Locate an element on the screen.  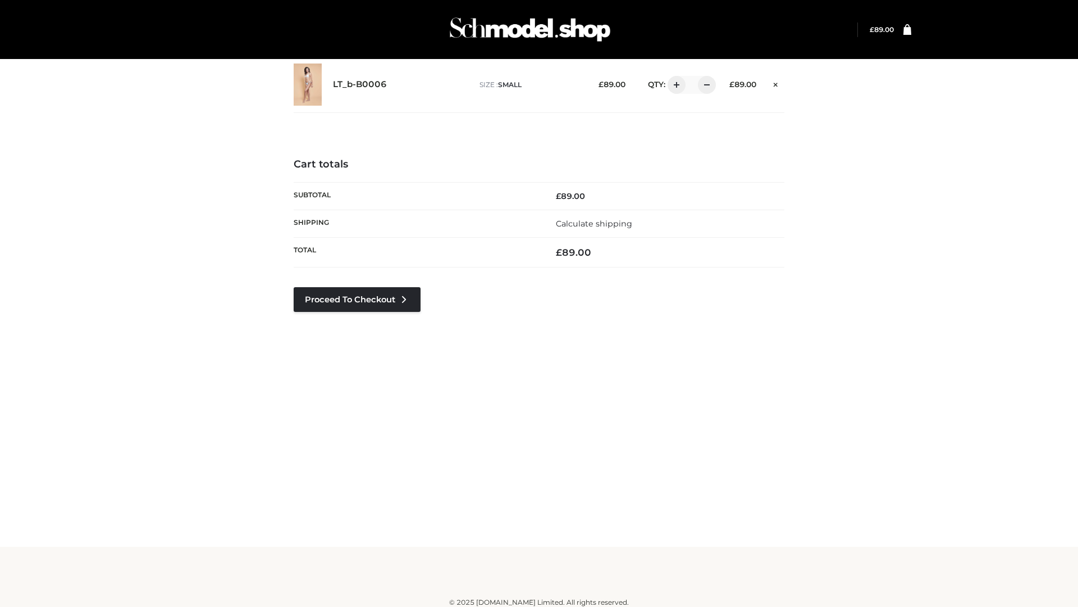
th: Total is located at coordinates (416, 252).